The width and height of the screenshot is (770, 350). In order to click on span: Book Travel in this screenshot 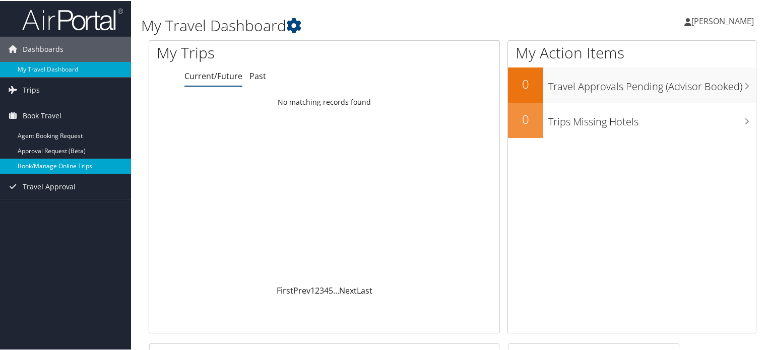, I will do `click(42, 115)`.